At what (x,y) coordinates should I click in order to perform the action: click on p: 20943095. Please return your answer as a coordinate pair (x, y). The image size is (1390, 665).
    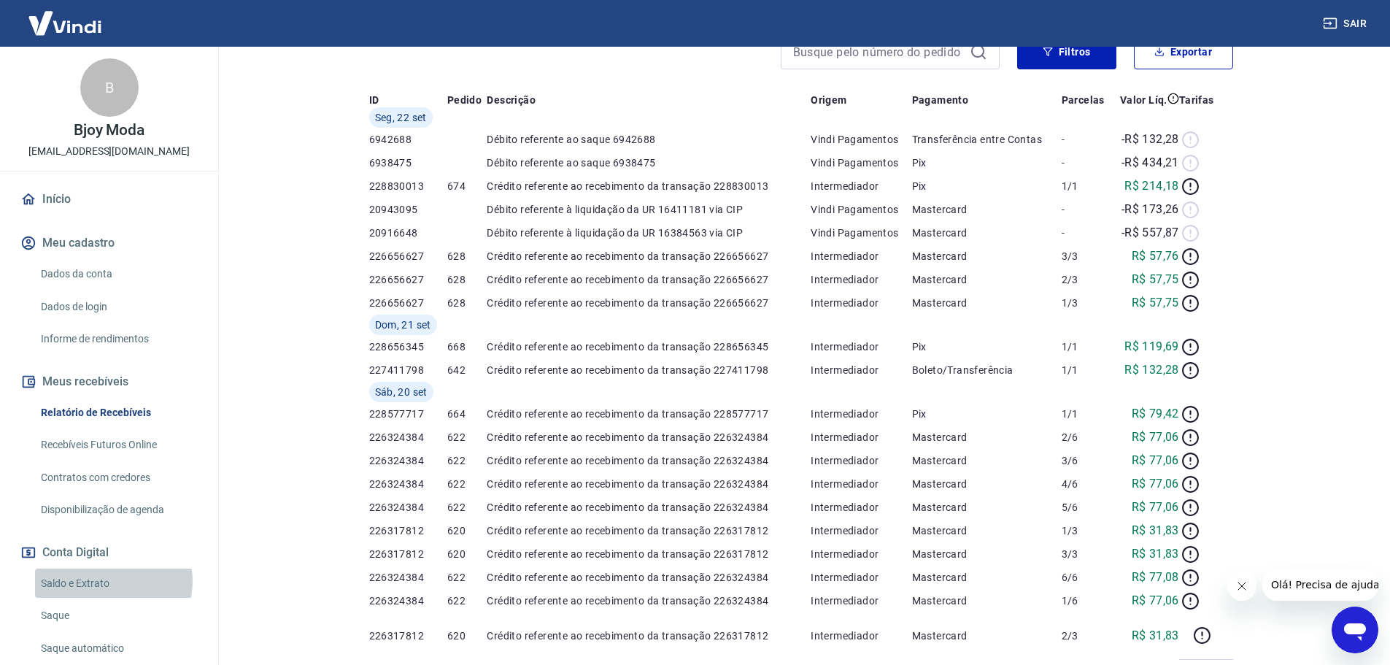
    Looking at the image, I should click on (408, 209).